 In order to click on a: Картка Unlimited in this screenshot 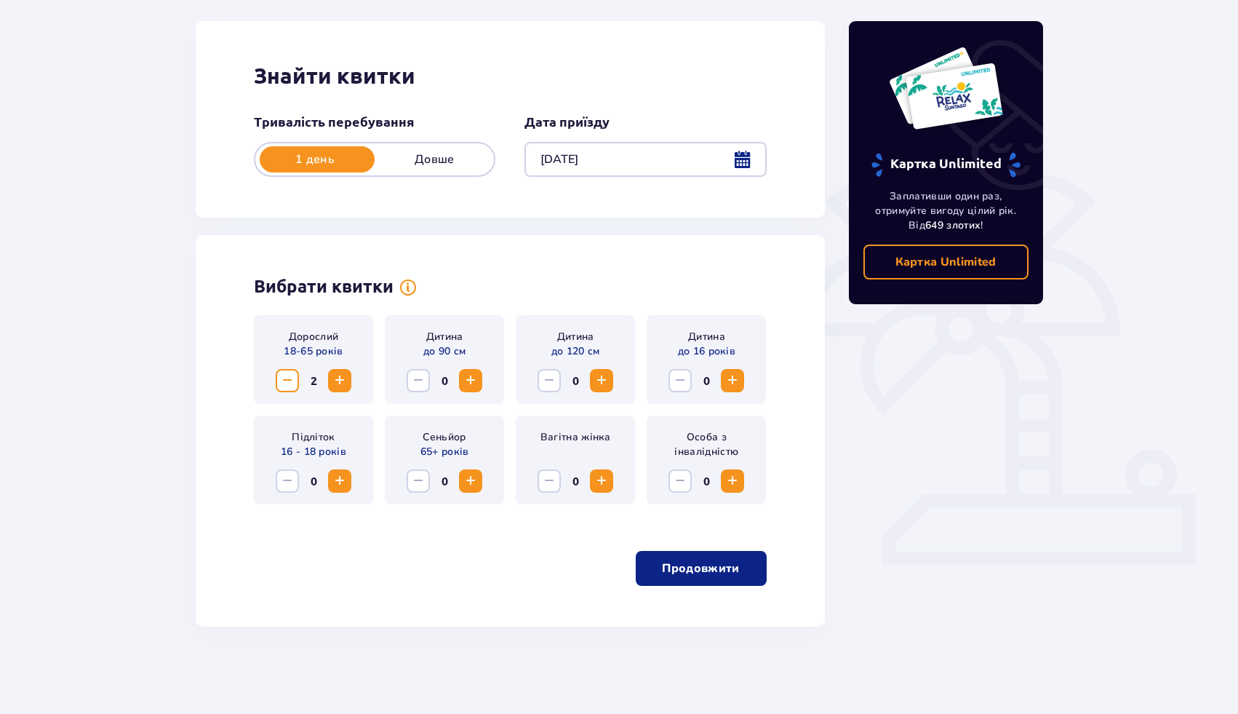, I will do `click(946, 262)`.